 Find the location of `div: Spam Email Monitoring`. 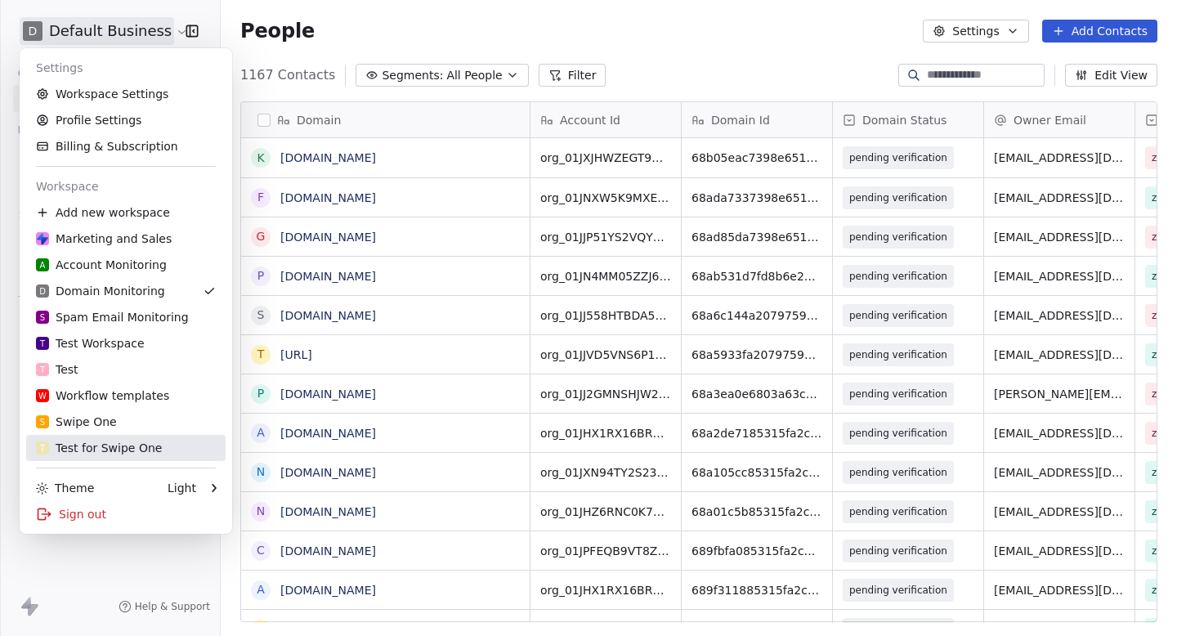

div: Spam Email Monitoring is located at coordinates (112, 317).